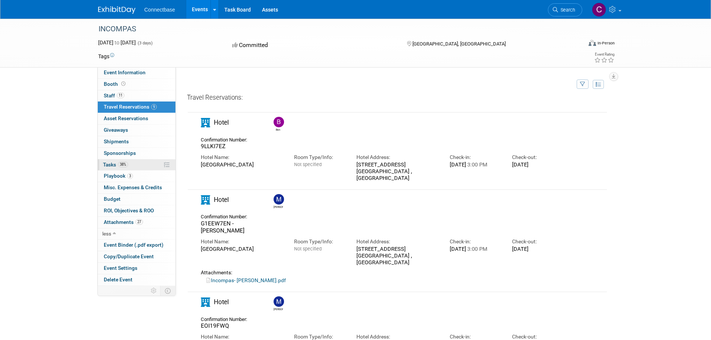  I want to click on span: (3 days), so click(145, 43).